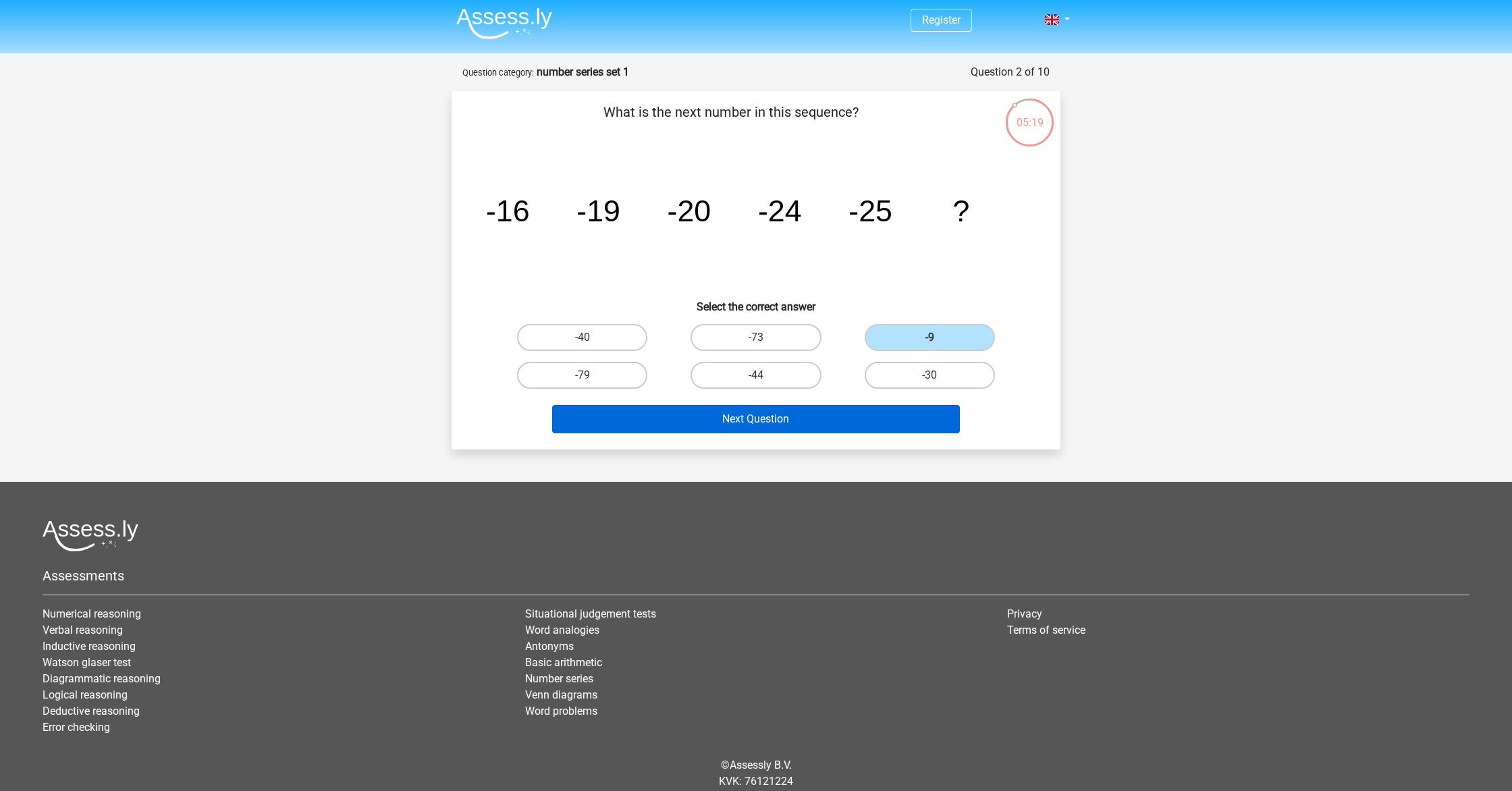 This screenshot has width=1512, height=791. What do you see at coordinates (90, 536) in the screenshot?
I see `img: Assessly logo` at bounding box center [90, 536].